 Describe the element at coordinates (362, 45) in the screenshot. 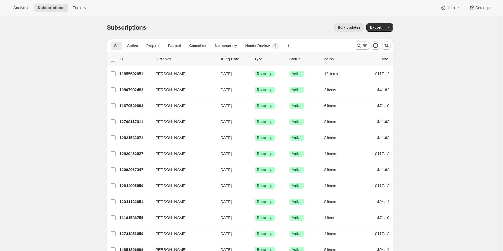

I see `button: Search and filter results` at that location.